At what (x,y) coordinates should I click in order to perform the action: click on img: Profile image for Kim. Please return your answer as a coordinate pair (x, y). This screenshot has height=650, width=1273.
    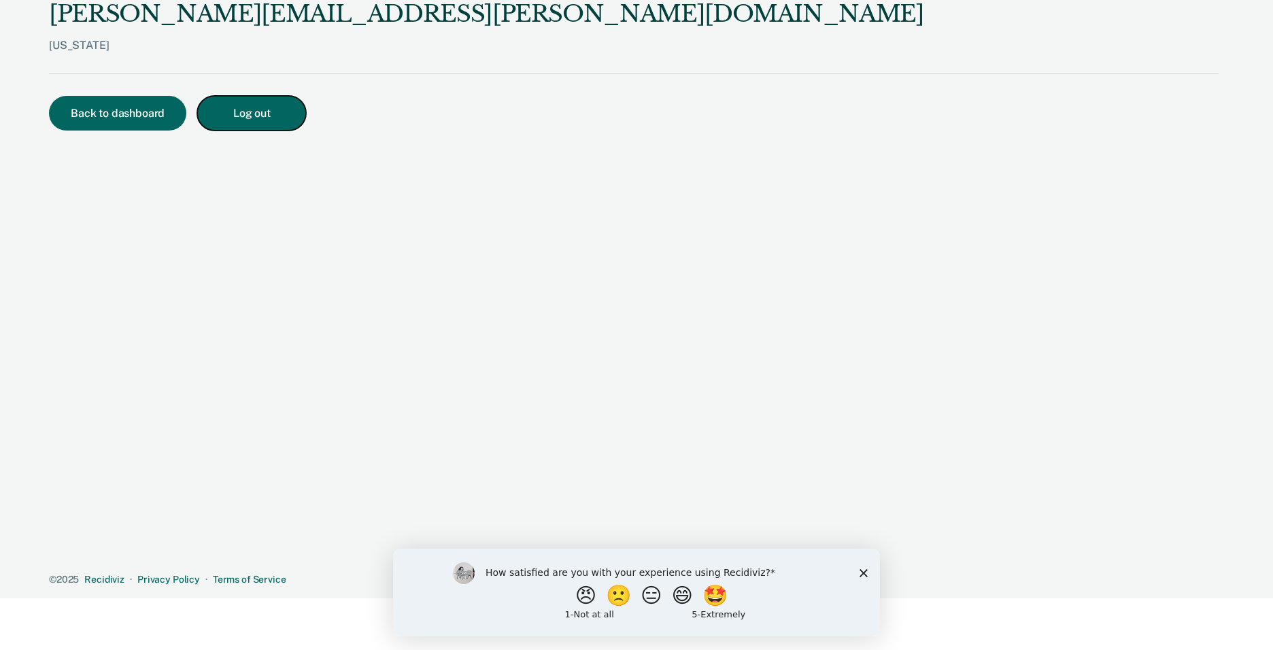
    Looking at the image, I should click on (71, 24).